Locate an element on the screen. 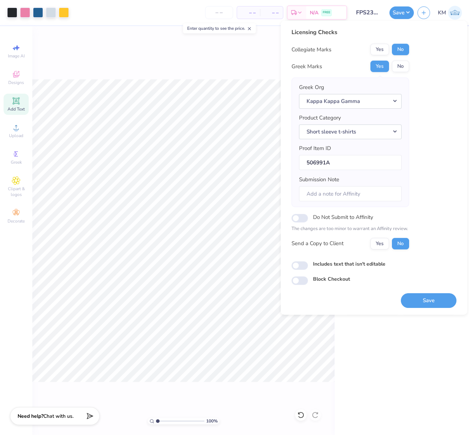 The height and width of the screenshot is (435, 469). div: Send a Copy to Client is located at coordinates (318, 243).